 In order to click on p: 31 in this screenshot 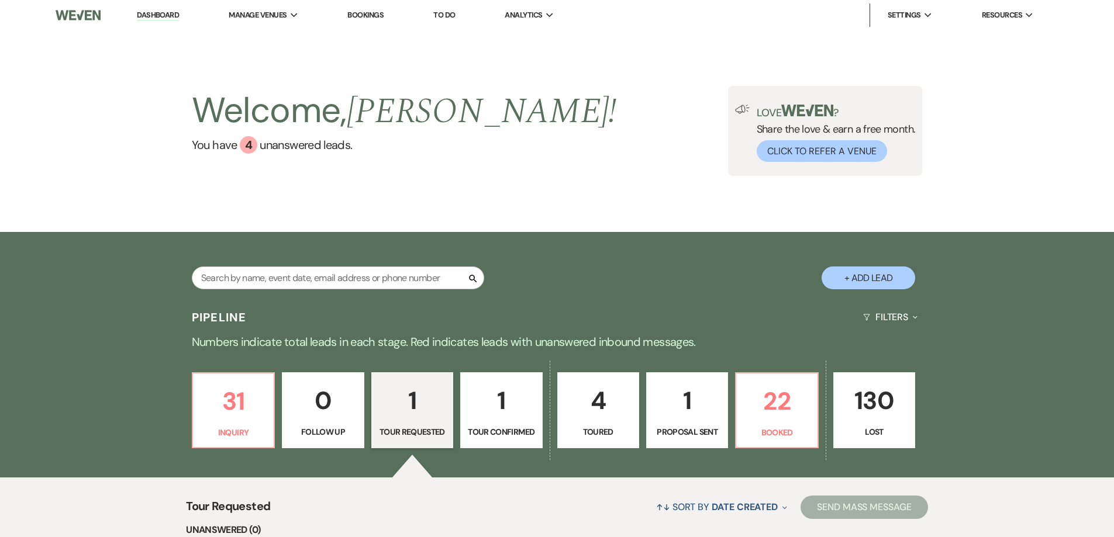, I will do `click(233, 401)`.